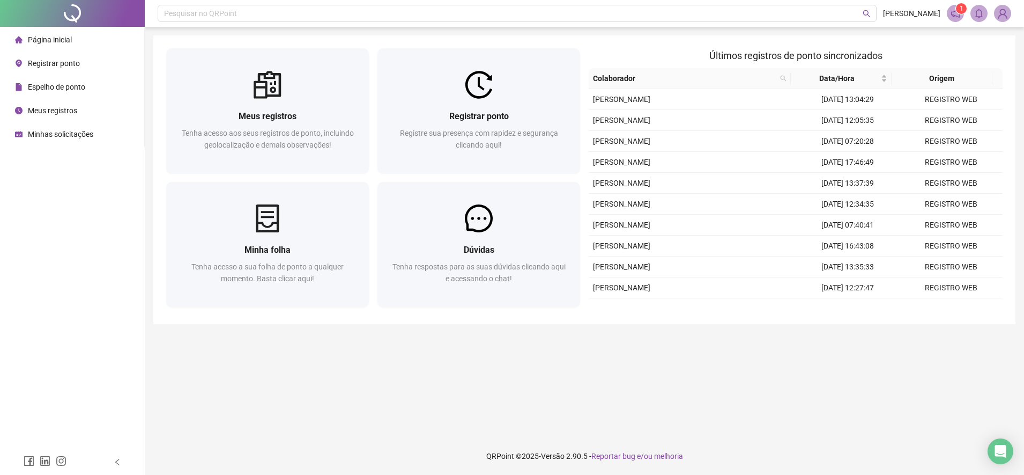 The image size is (1024, 475). I want to click on span: clock-circle, so click(19, 110).